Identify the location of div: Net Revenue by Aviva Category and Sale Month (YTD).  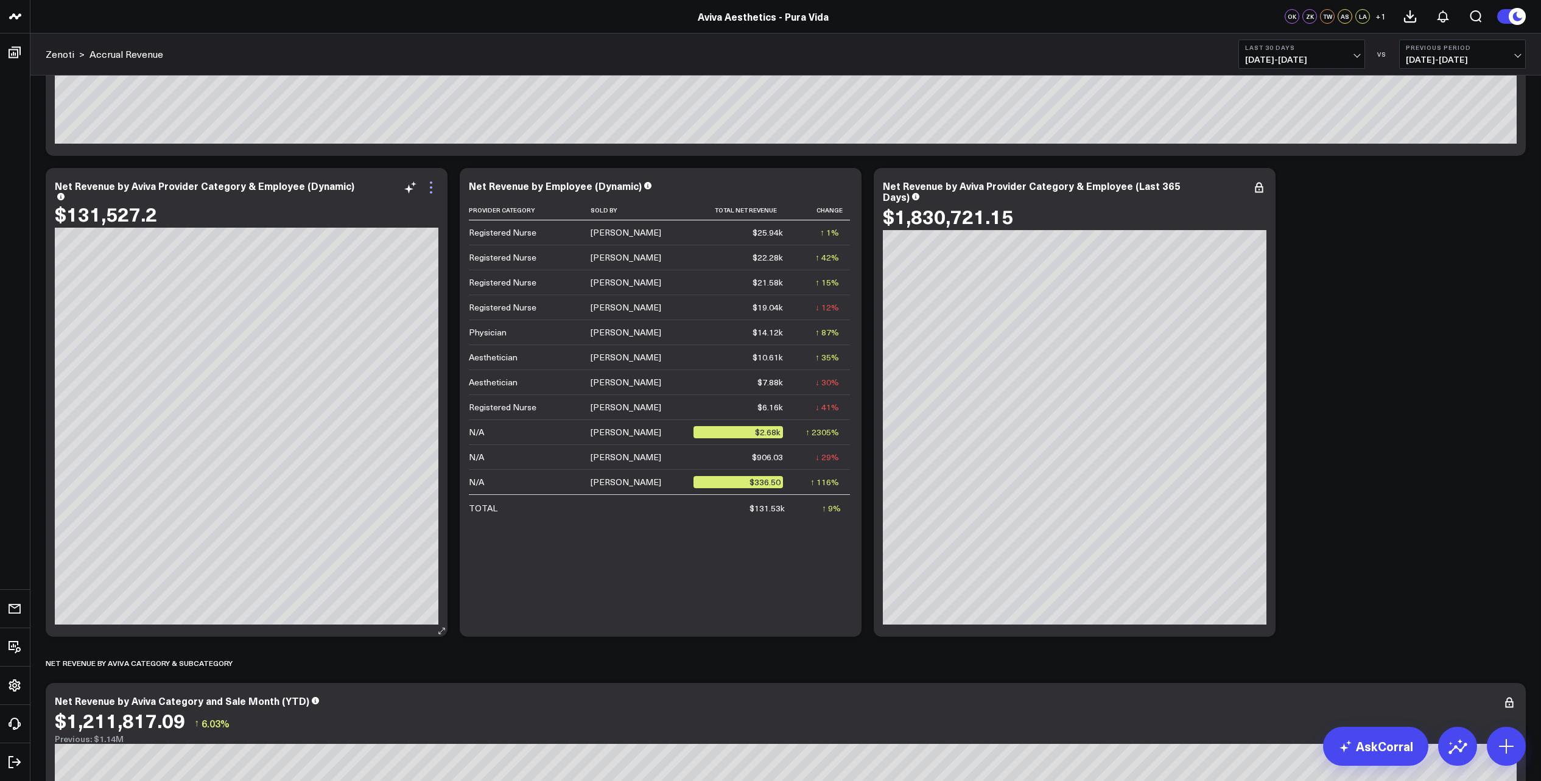
(182, 701).